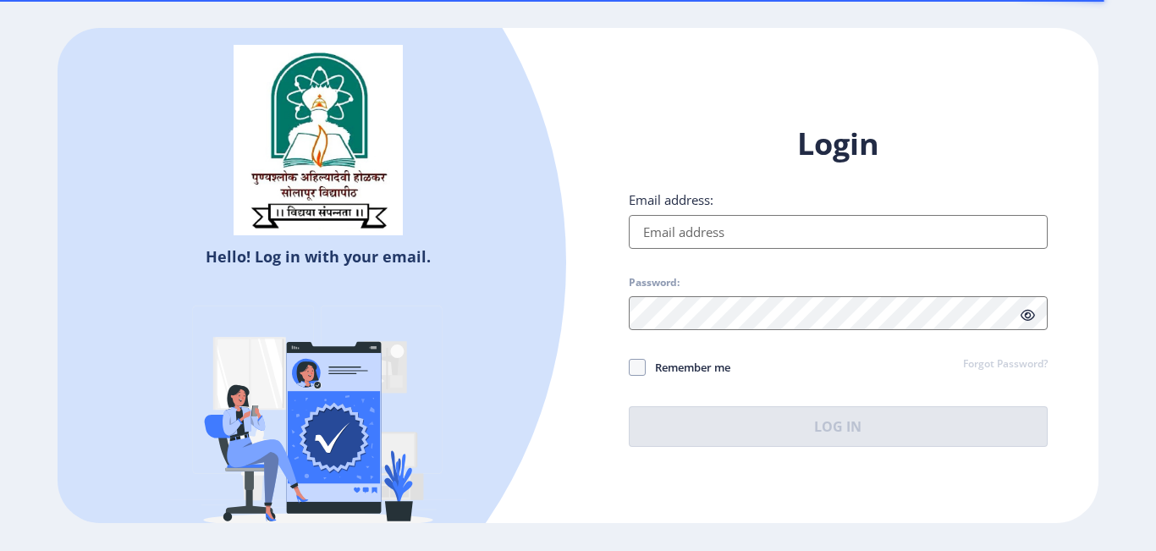 The width and height of the screenshot is (1156, 551). Describe the element at coordinates (318, 141) in the screenshot. I see `img: sulogo.png` at that location.